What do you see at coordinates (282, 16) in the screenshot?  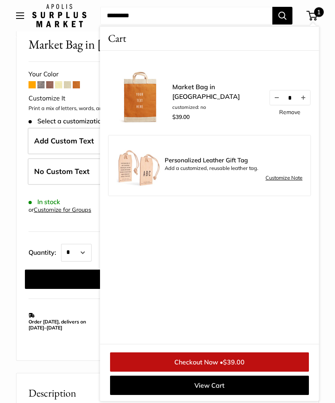 I see `button: Search` at bounding box center [282, 16].